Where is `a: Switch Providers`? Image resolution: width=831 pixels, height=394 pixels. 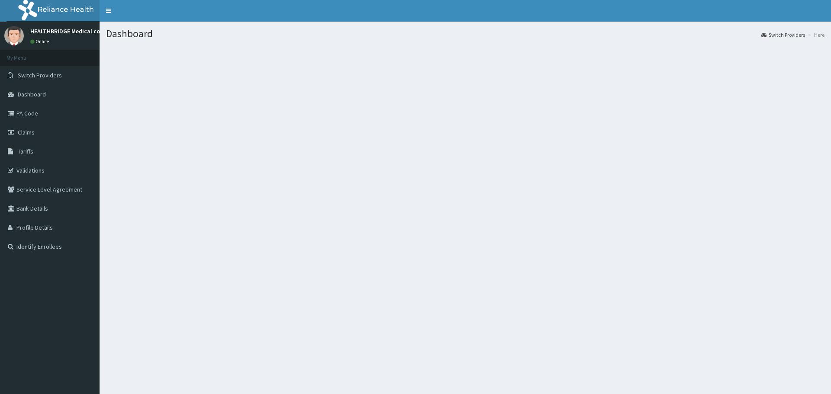
a: Switch Providers is located at coordinates (783, 35).